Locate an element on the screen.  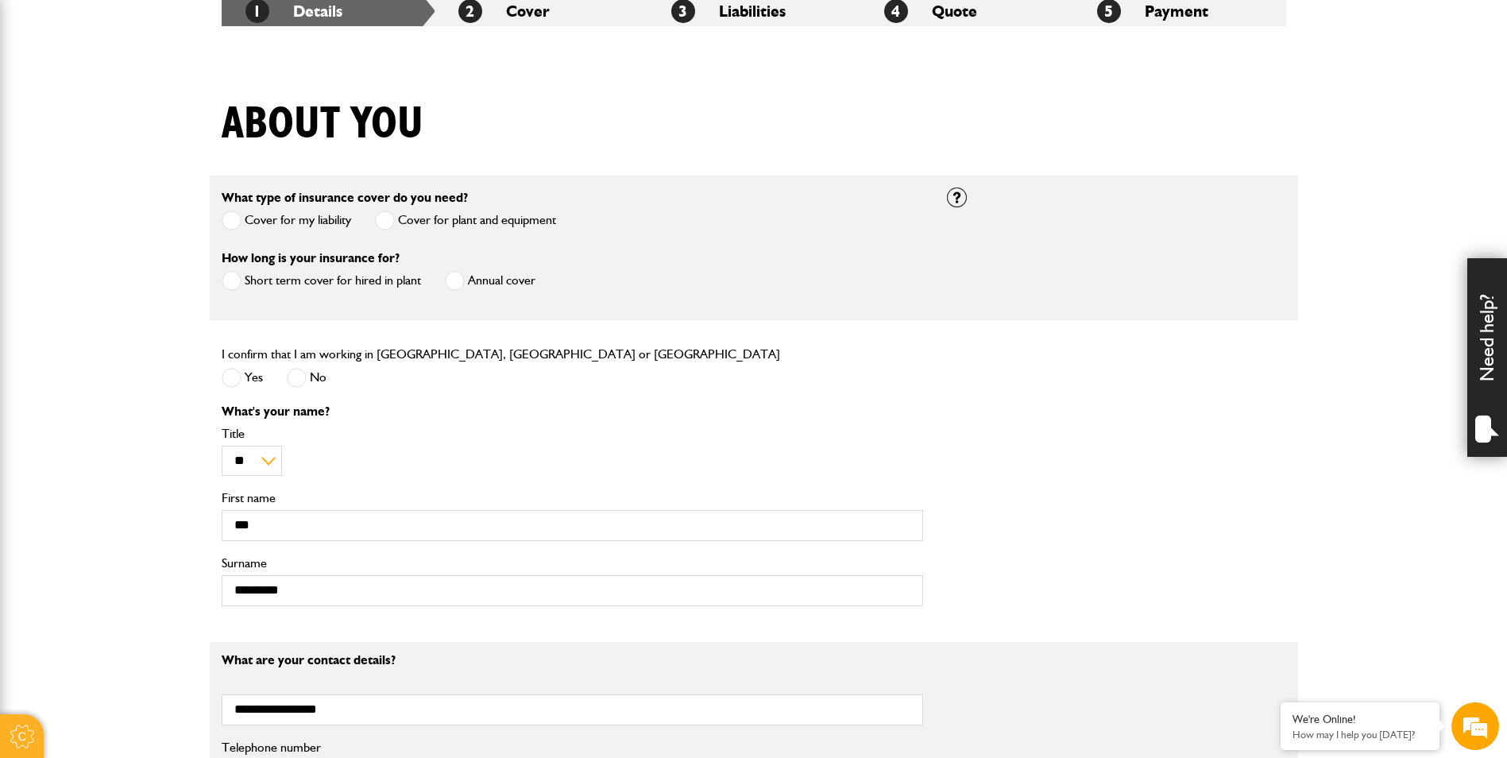
p: How may I help you today? is located at coordinates (1360, 734).